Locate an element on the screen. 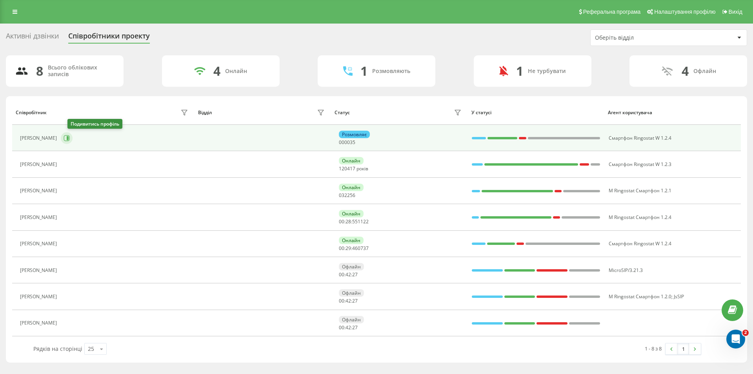  font: Статус is located at coordinates (342, 112).